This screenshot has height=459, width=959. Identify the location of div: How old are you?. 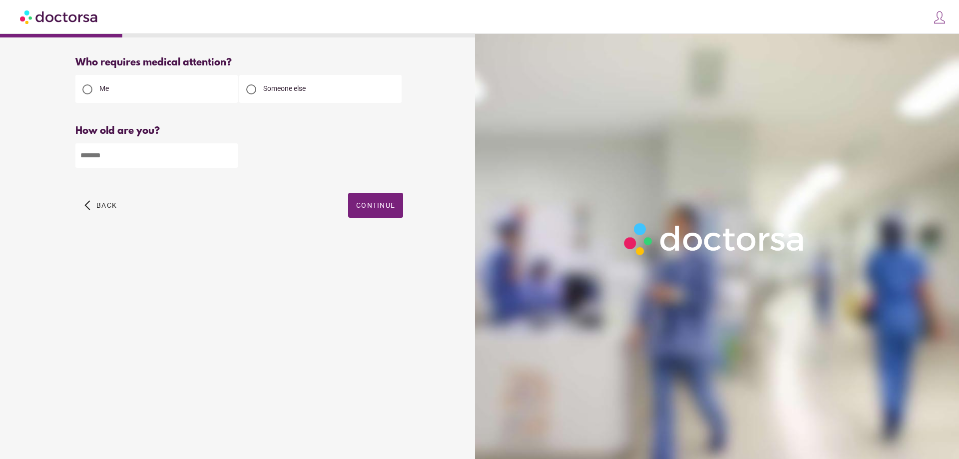
(239, 131).